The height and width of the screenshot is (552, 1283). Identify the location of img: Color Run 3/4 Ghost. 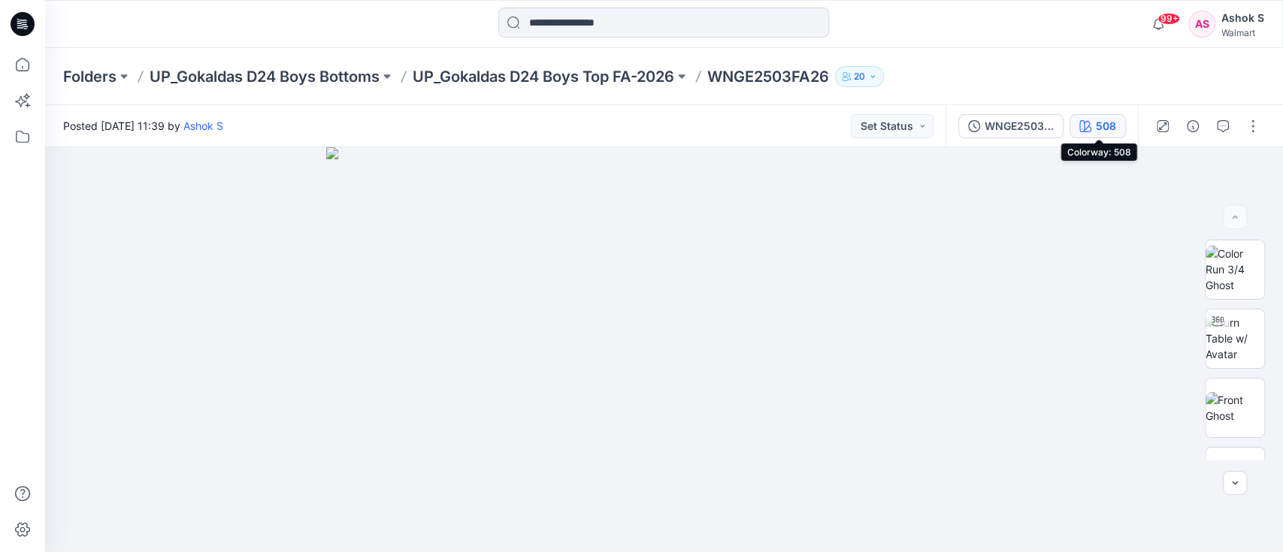
(1235, 269).